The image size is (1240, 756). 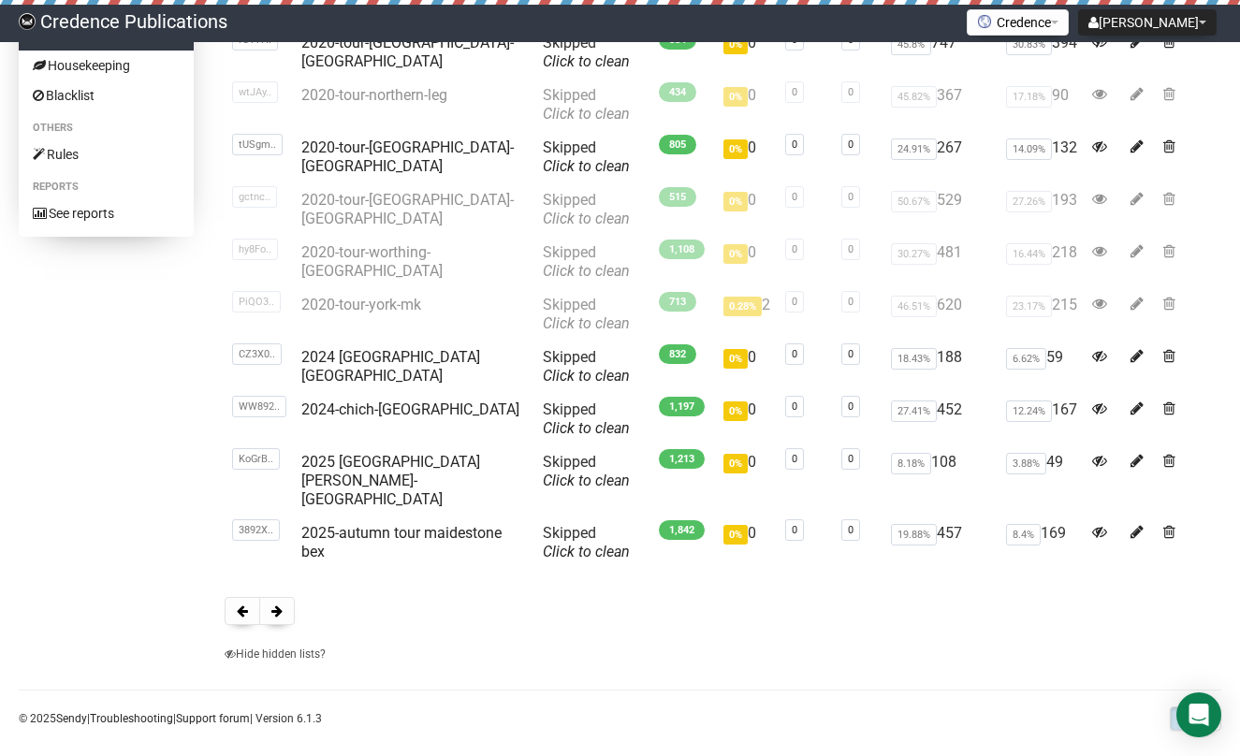 I want to click on td: 132, so click(x=1042, y=157).